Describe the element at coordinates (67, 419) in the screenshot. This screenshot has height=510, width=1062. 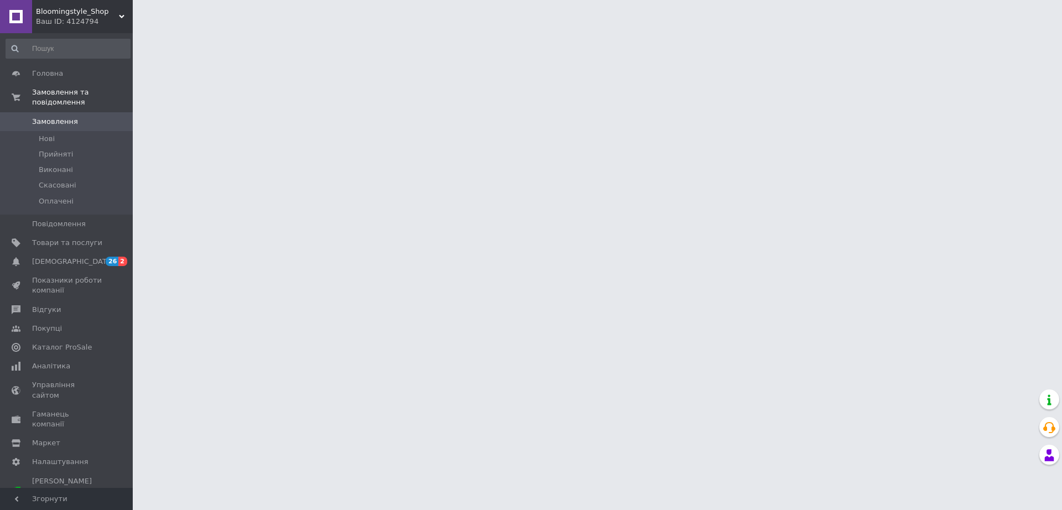
I see `span: Гаманець компанії` at that location.